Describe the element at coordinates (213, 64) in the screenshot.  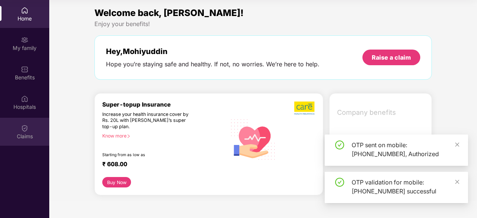
I see `div: Hope you’re staying safe and healthy. If not, no worries. We’re here to help.` at that location.